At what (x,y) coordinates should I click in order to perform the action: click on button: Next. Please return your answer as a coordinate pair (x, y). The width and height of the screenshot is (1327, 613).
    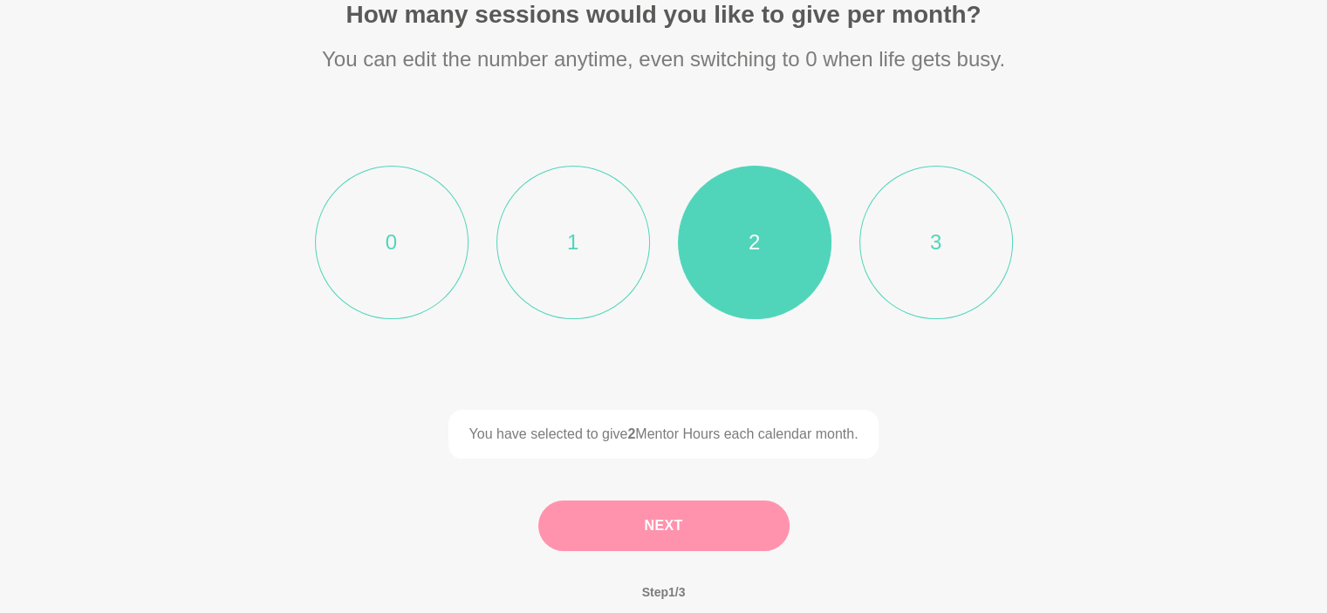
    Looking at the image, I should click on (664, 526).